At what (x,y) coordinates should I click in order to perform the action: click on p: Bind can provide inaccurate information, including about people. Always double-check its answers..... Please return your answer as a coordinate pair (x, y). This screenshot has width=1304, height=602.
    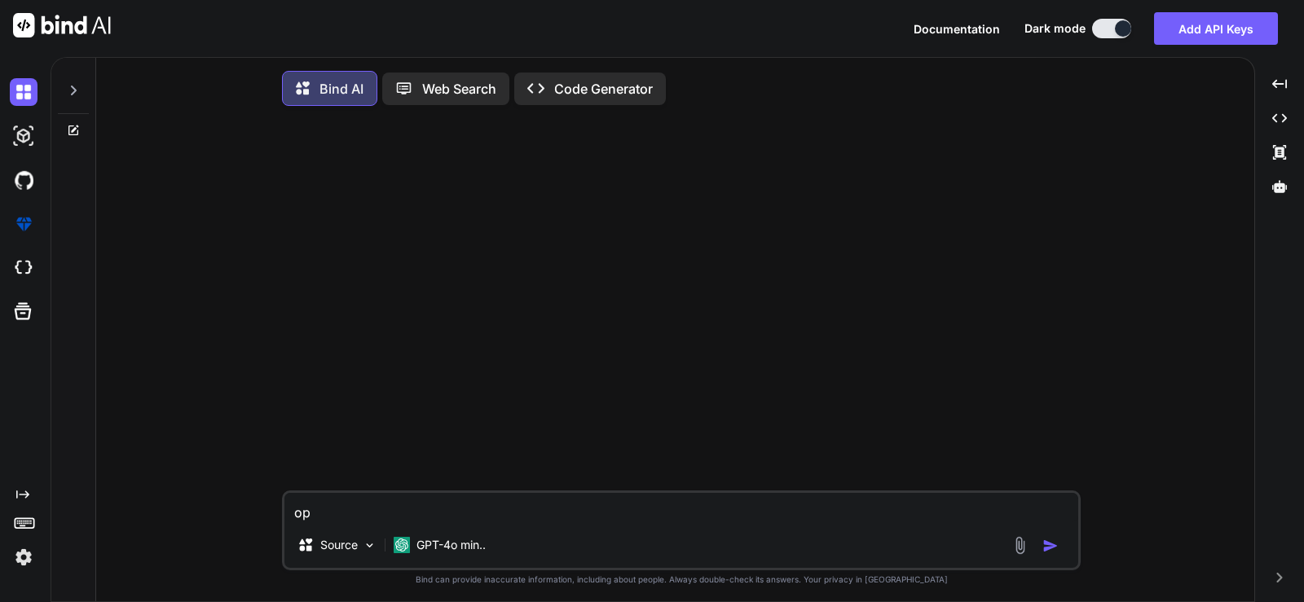
    Looking at the image, I should click on (681, 579).